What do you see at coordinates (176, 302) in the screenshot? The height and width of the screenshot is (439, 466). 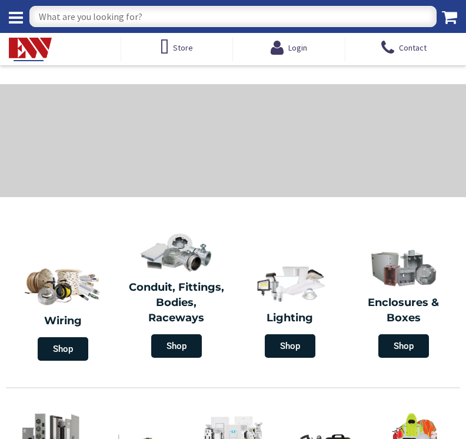 I see `h2: Conduit, Fittings, Bodies, Raceways` at bounding box center [176, 302].